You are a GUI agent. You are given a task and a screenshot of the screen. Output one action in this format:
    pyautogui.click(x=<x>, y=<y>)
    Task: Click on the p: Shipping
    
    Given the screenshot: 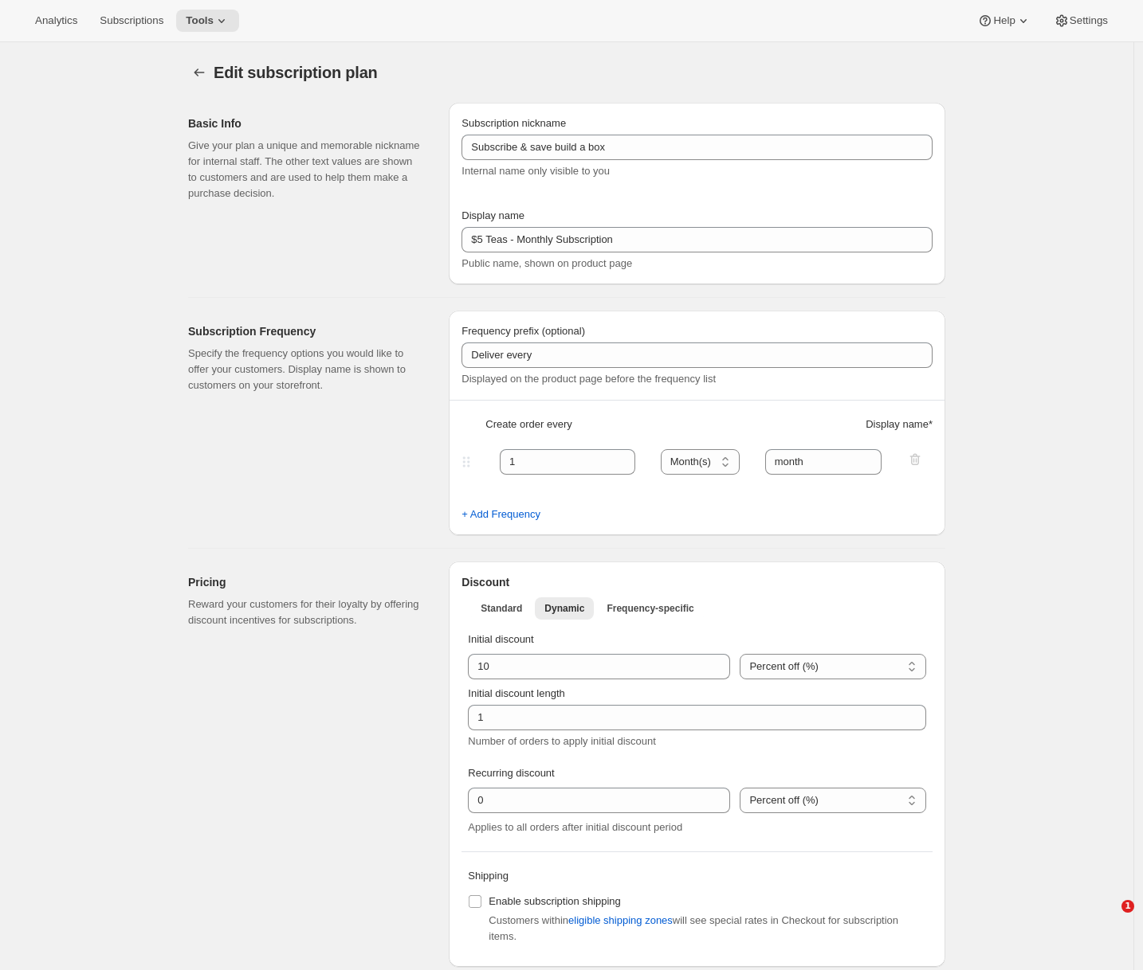 What is the action you would take?
    pyautogui.click(x=696, y=876)
    